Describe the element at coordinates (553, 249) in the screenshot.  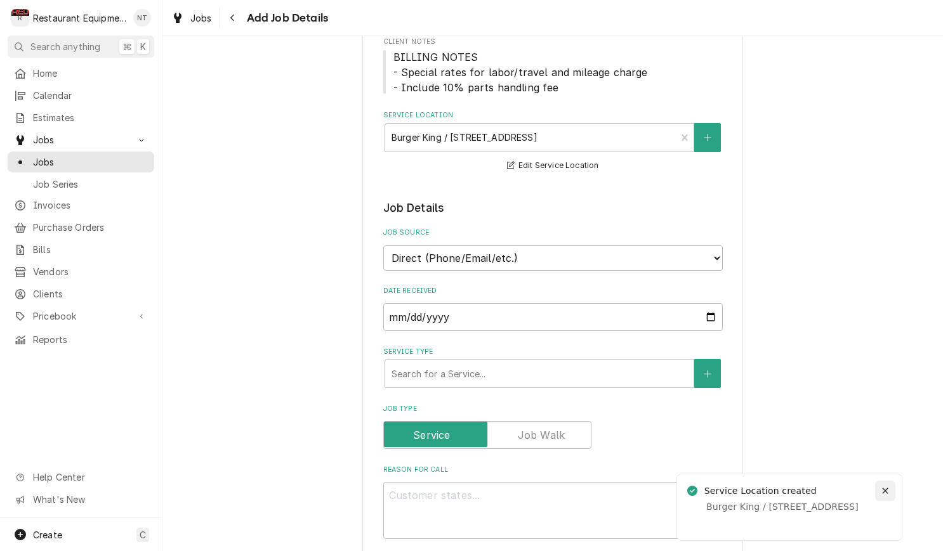
I see `div: Job Source` at that location.